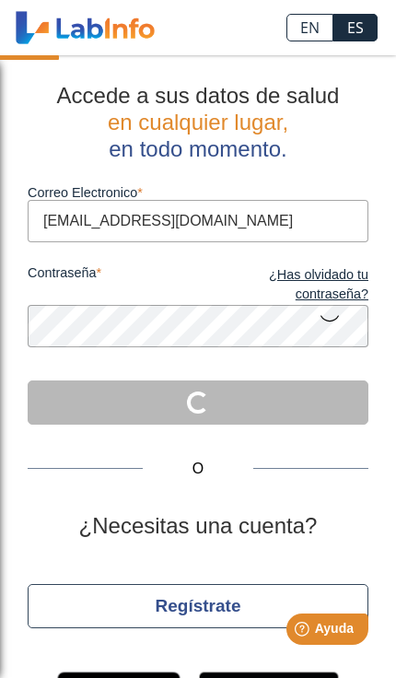 The height and width of the screenshot is (678, 396). Describe the element at coordinates (102, 22) in the screenshot. I see `span: Ayuda` at that location.